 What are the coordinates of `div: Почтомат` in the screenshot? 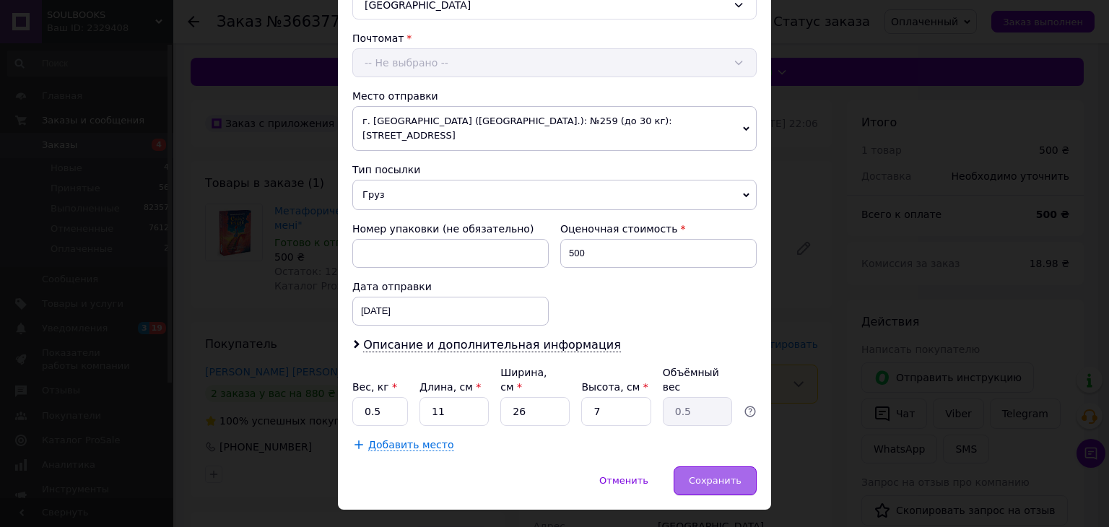 It's located at (555, 38).